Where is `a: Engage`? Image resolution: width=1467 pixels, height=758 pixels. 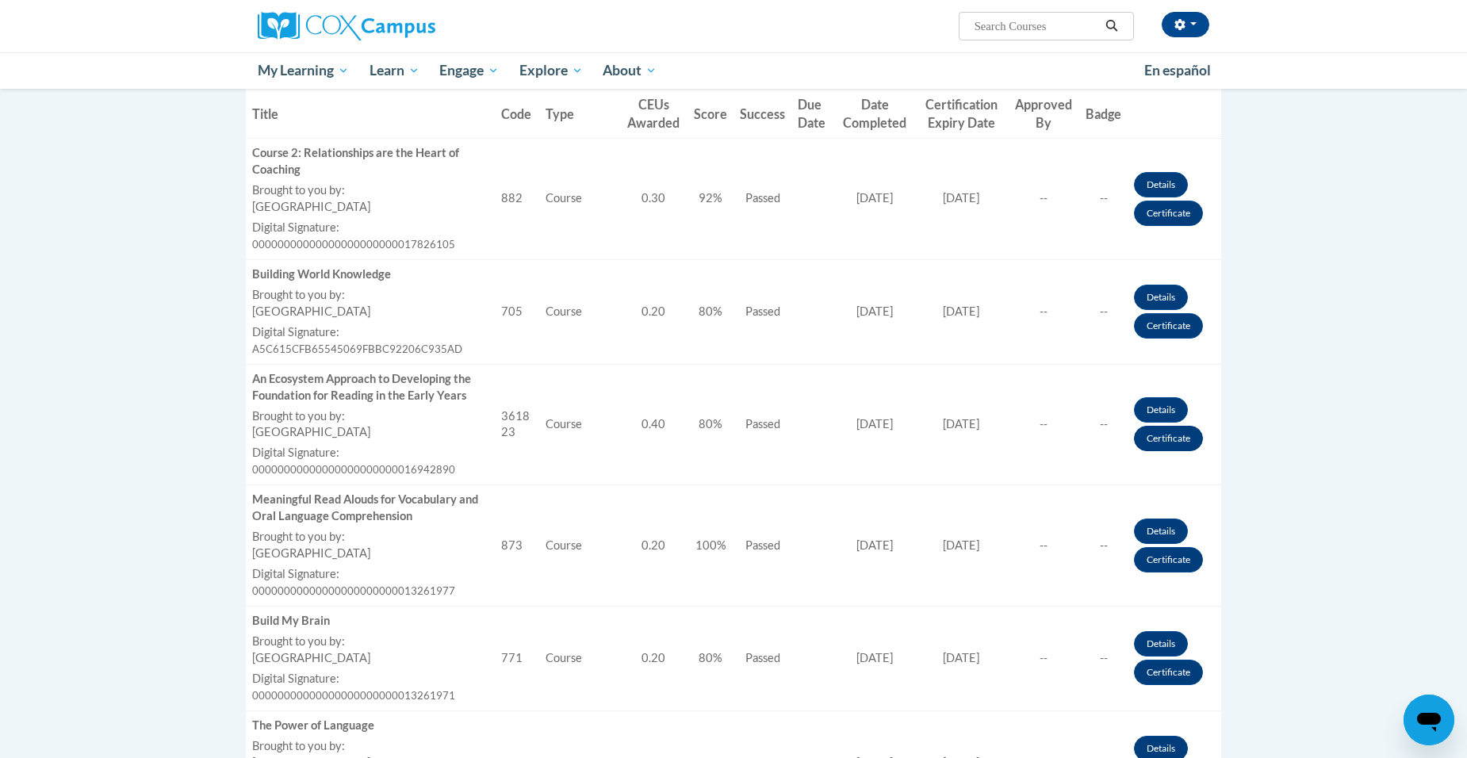
a: Engage is located at coordinates (469, 71).